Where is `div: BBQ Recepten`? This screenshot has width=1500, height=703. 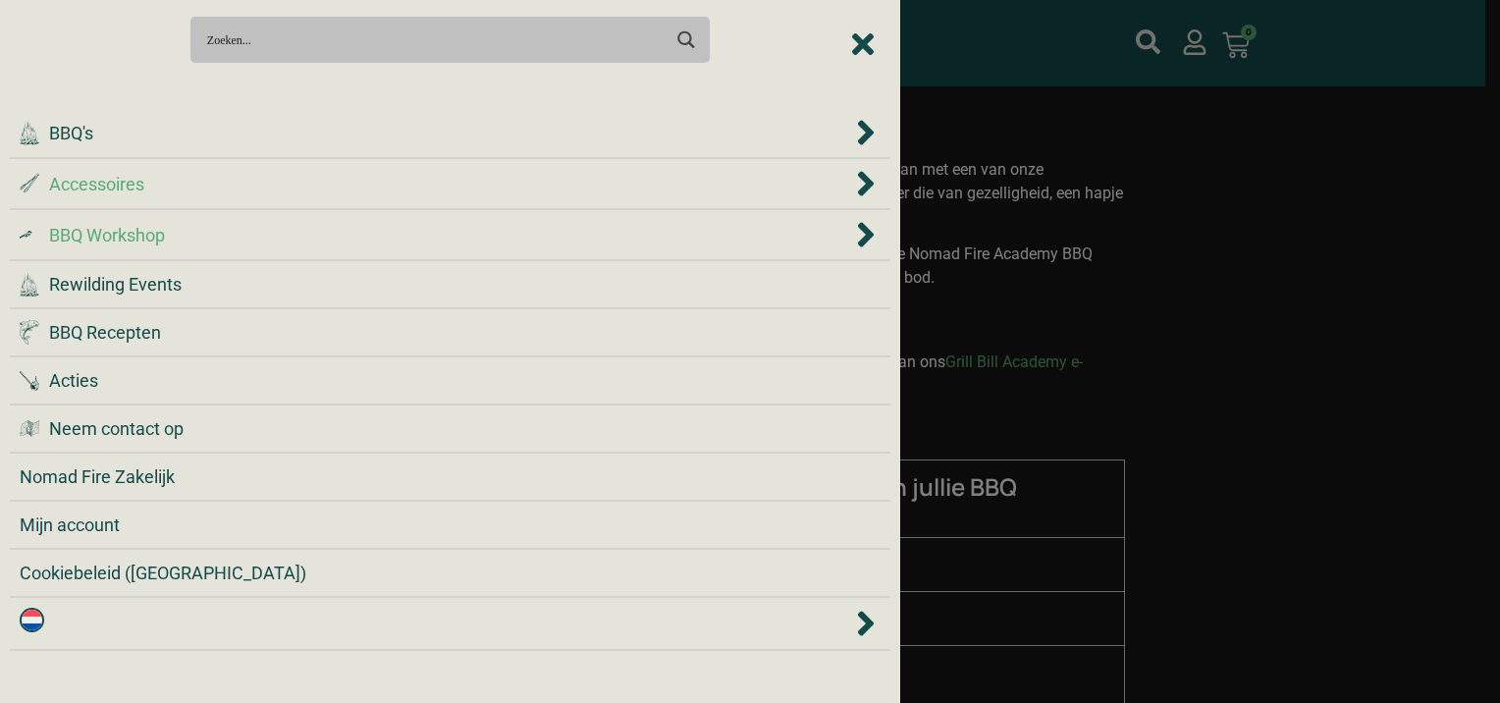 div: BBQ Recepten is located at coordinates (450, 332).